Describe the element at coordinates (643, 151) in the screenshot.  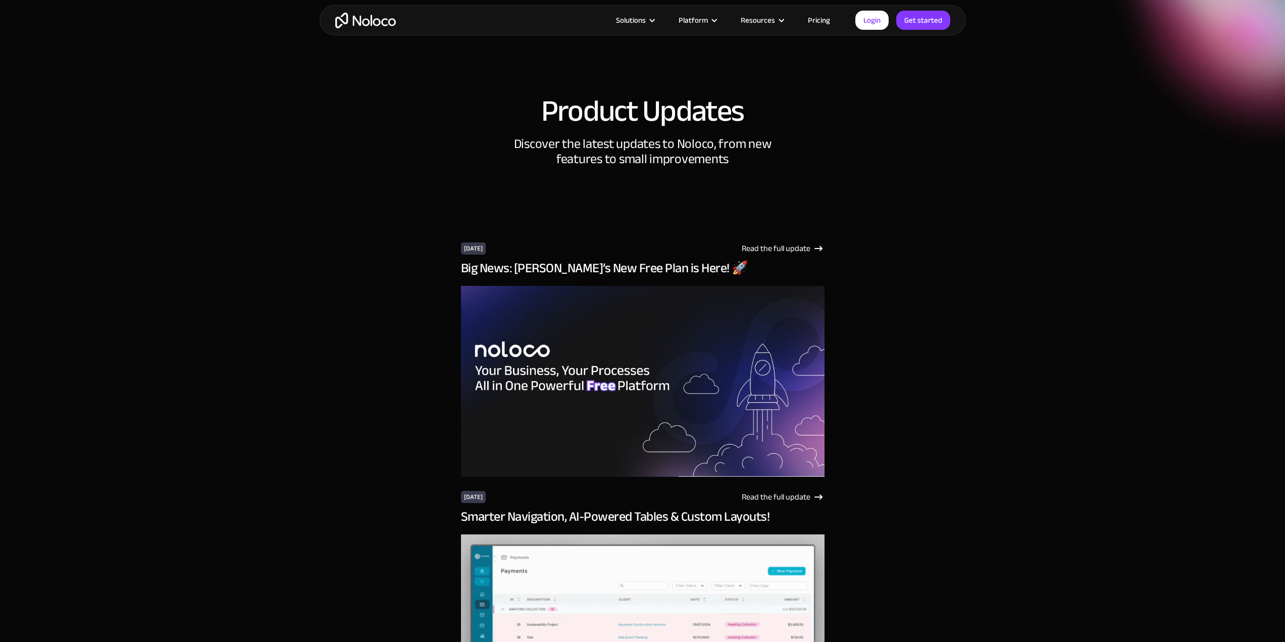
I see `h2: Discover the latest updates to Noloco, from new features to small improvements` at that location.